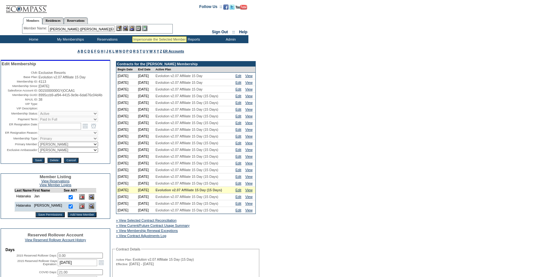  What do you see at coordinates (128, 250) in the screenshot?
I see `legend: Contract Details` at bounding box center [128, 250].